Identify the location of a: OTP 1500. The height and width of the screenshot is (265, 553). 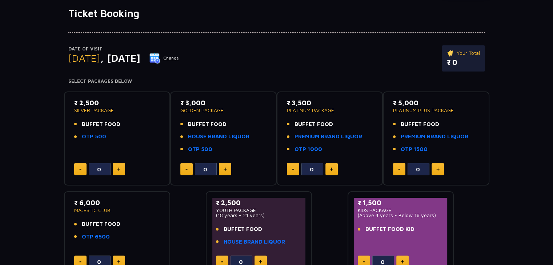
(414, 149).